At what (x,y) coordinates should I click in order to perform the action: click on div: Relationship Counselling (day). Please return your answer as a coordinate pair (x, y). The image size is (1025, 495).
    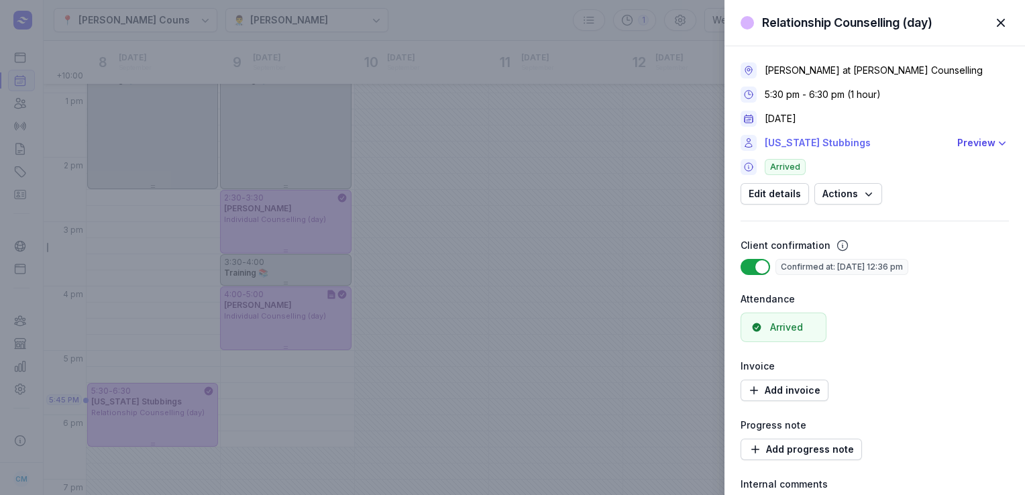
    Looking at the image, I should click on (847, 23).